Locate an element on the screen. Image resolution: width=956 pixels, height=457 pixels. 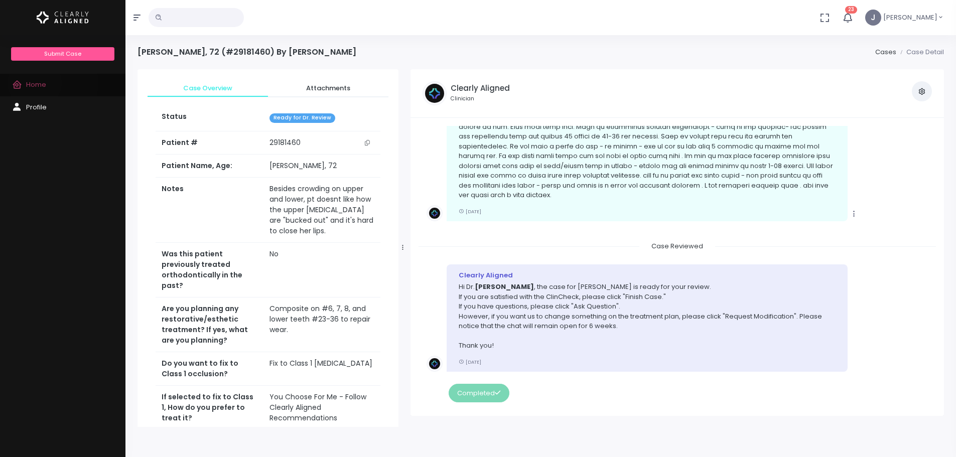
th: Notes is located at coordinates (209, 210).